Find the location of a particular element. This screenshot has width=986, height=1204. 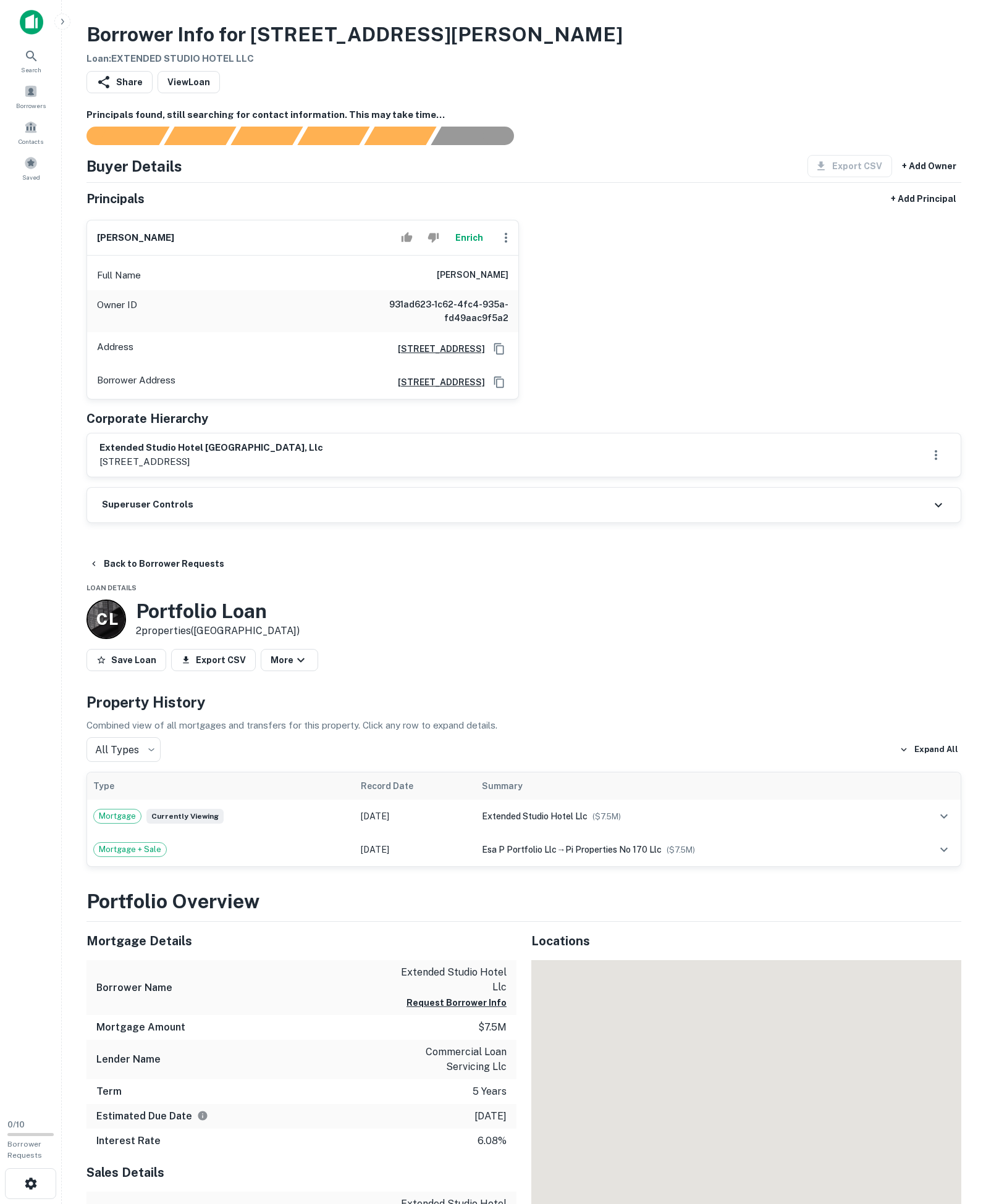

h6: Interest Rate is located at coordinates (128, 1141).